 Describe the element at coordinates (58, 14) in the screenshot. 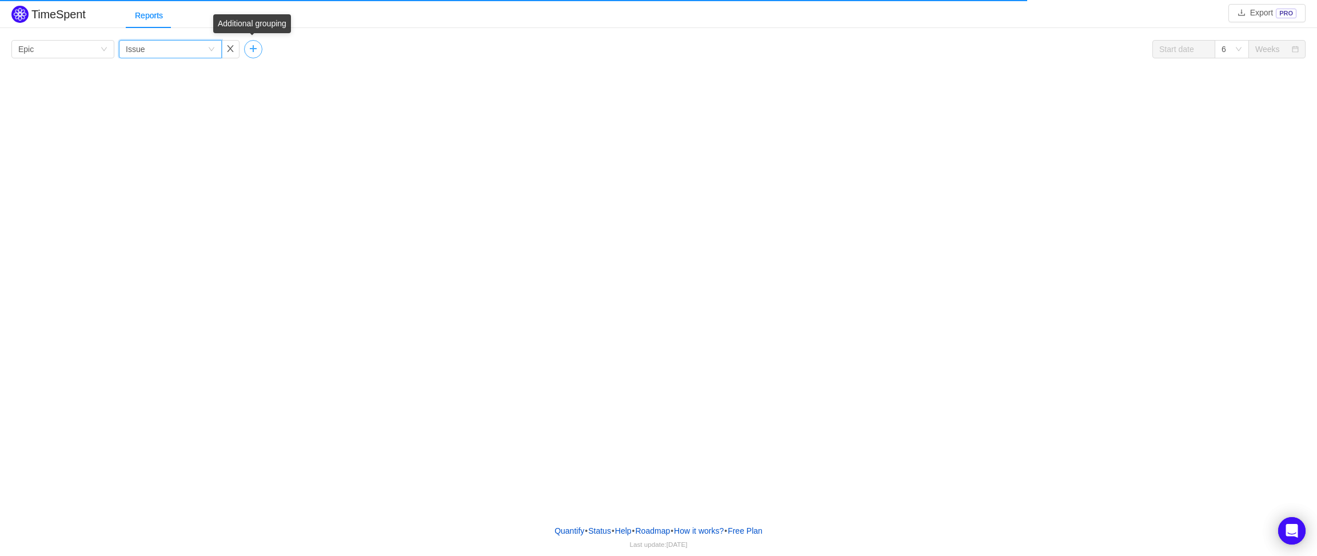

I see `h2: TimeSpent` at that location.